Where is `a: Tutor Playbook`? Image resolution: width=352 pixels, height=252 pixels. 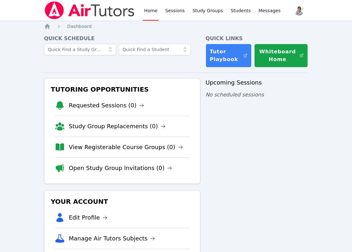 a: Tutor Playbook is located at coordinates (229, 56).